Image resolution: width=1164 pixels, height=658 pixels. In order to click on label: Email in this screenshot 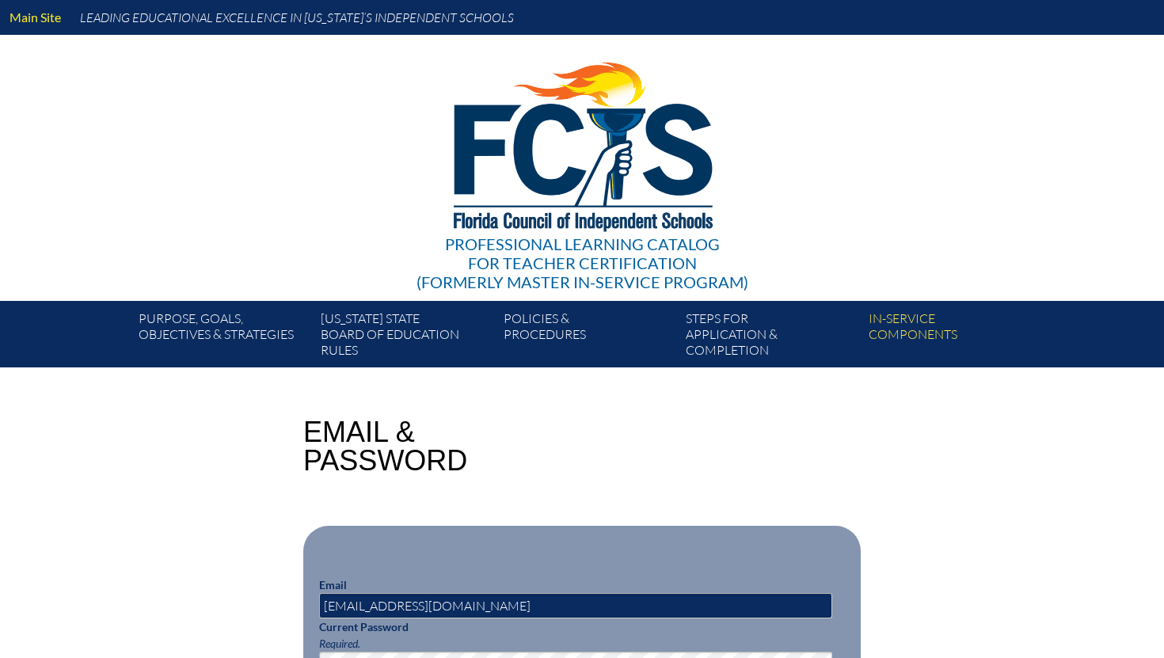, I will do `click(332, 584)`.